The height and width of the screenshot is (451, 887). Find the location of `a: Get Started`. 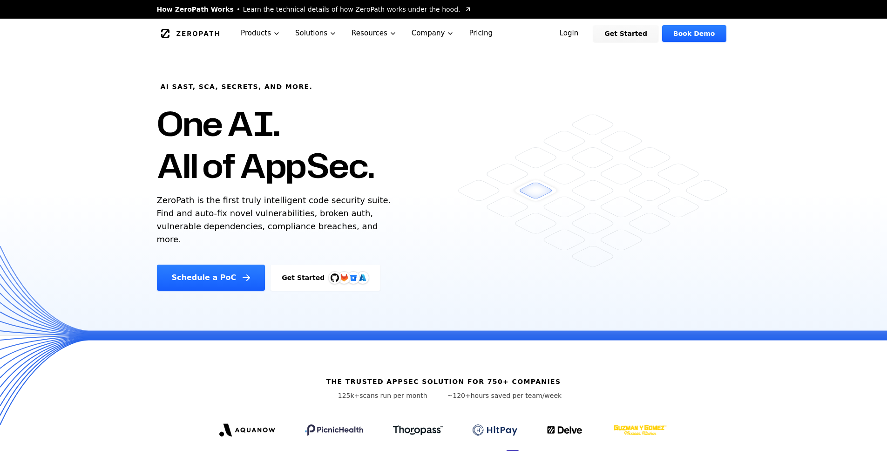

a: Get Started is located at coordinates (626, 34).